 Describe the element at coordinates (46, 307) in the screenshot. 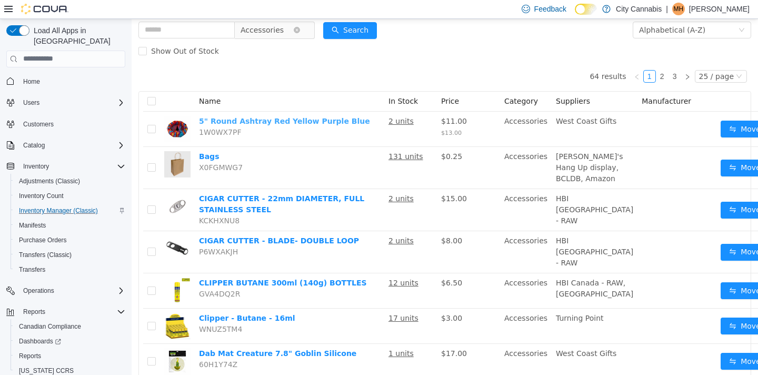

I see `img: Clipper - Butane - 16ml hero shot` at that location.